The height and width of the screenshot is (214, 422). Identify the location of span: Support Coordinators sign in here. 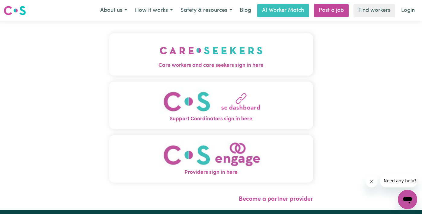
(211, 119).